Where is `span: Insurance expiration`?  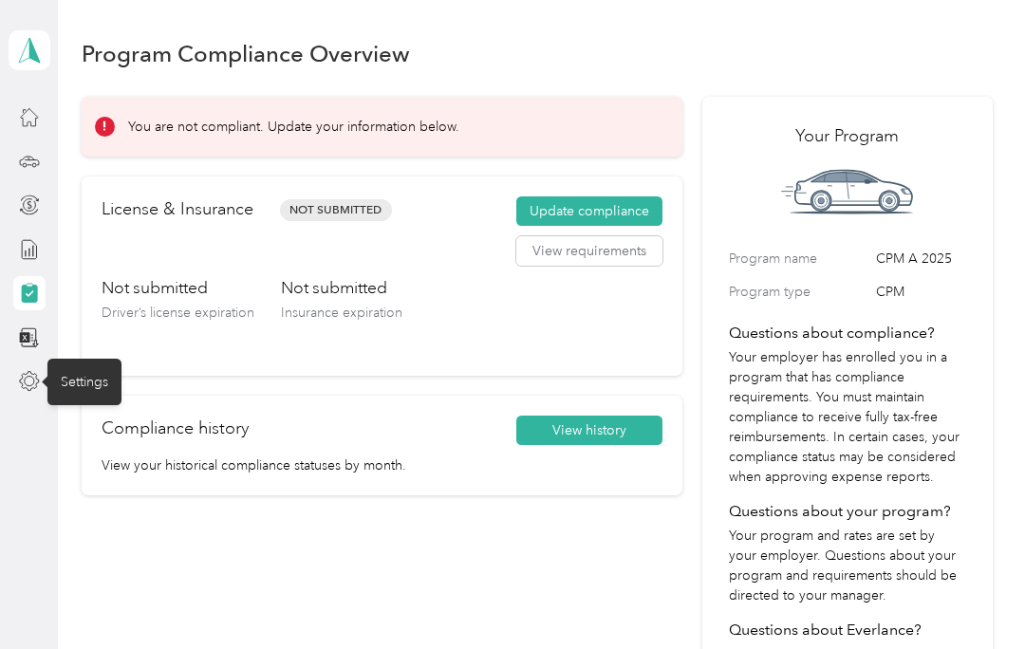 span: Insurance expiration is located at coordinates (342, 312).